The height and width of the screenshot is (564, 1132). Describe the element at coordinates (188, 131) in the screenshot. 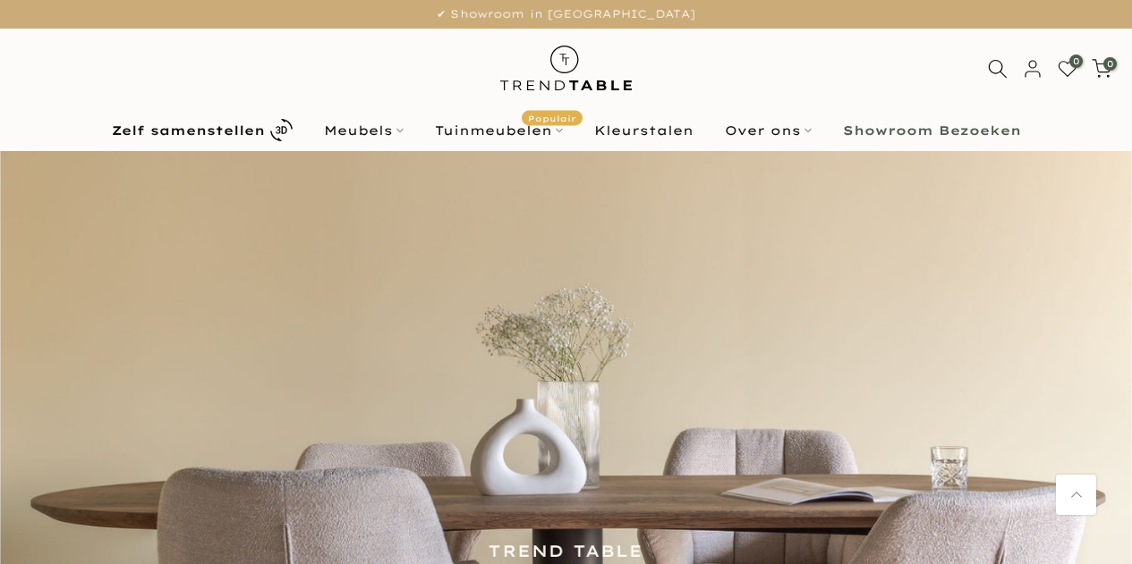

I see `b: Zelf samenstellen` at that location.